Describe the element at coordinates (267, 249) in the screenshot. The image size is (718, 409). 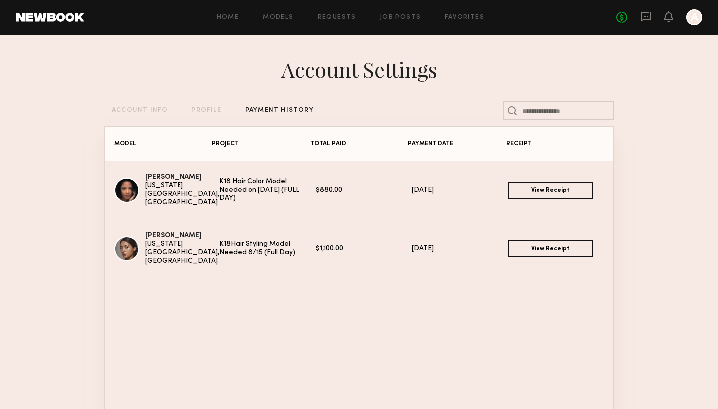
I see `div: K18Hair Styling Model Needed 8/15 (Full Day)` at that location.